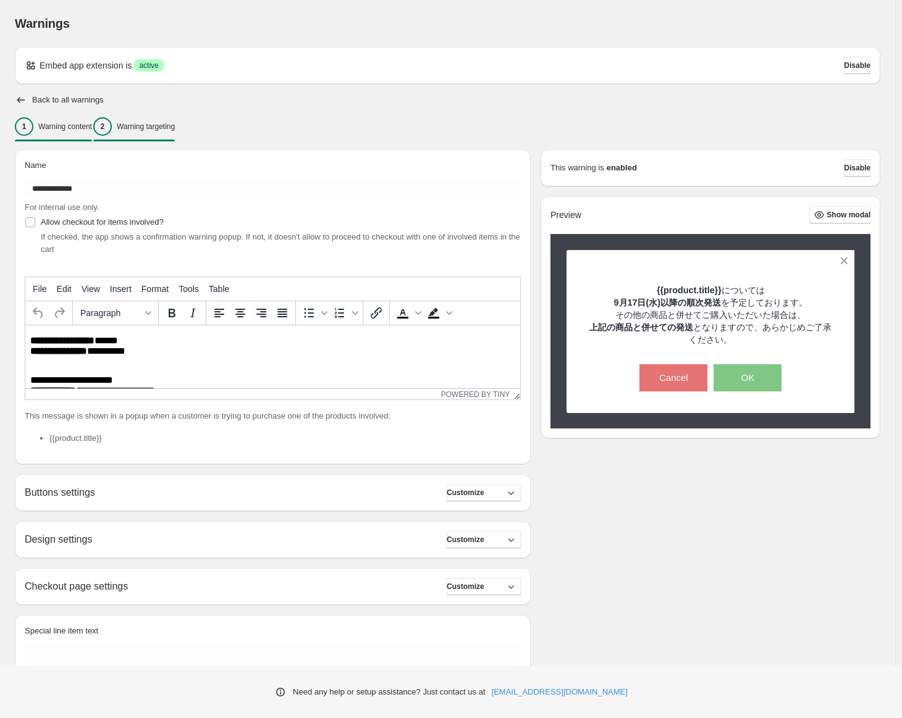 The height and width of the screenshot is (718, 902). I want to click on span: For internal use only., so click(62, 207).